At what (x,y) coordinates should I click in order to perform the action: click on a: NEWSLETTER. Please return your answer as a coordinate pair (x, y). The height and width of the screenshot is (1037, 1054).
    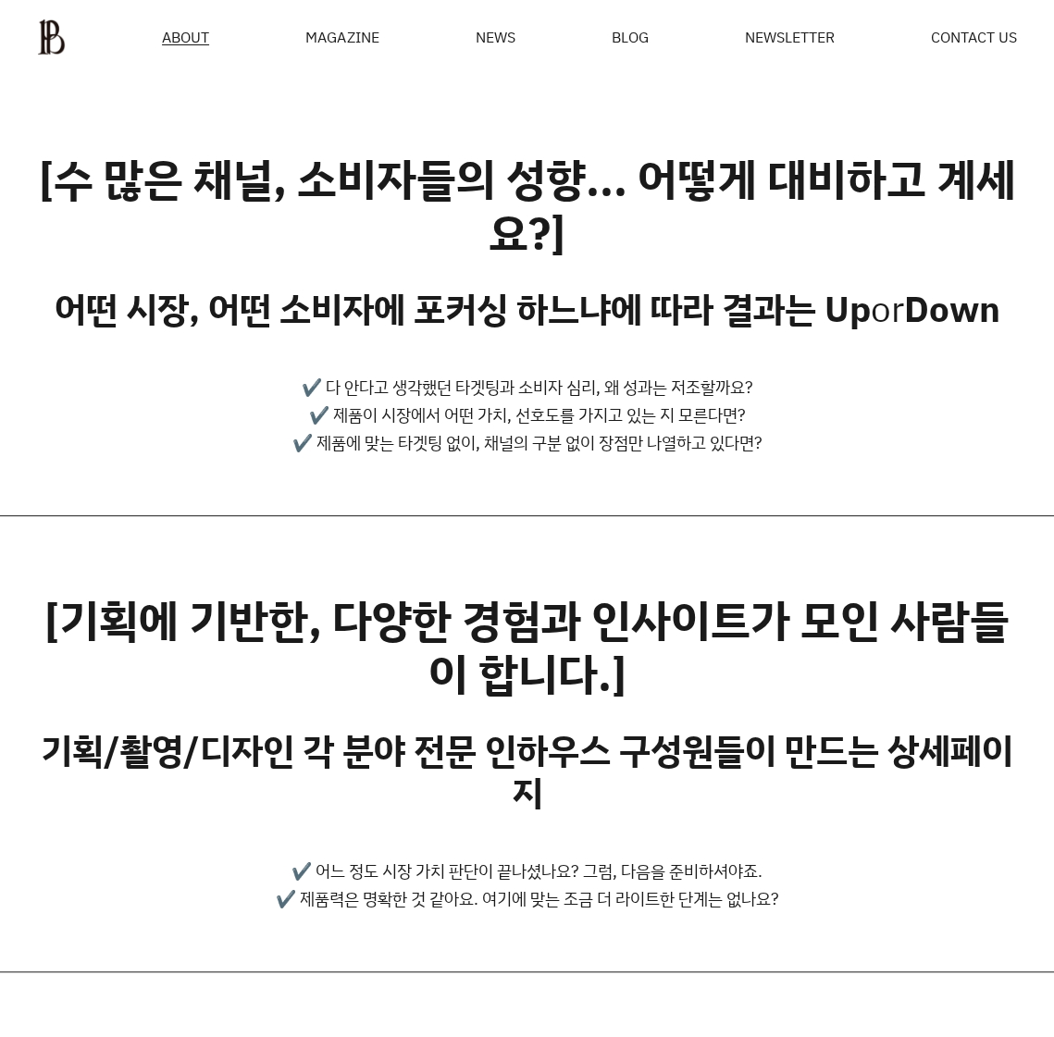
    Looking at the image, I should click on (789, 37).